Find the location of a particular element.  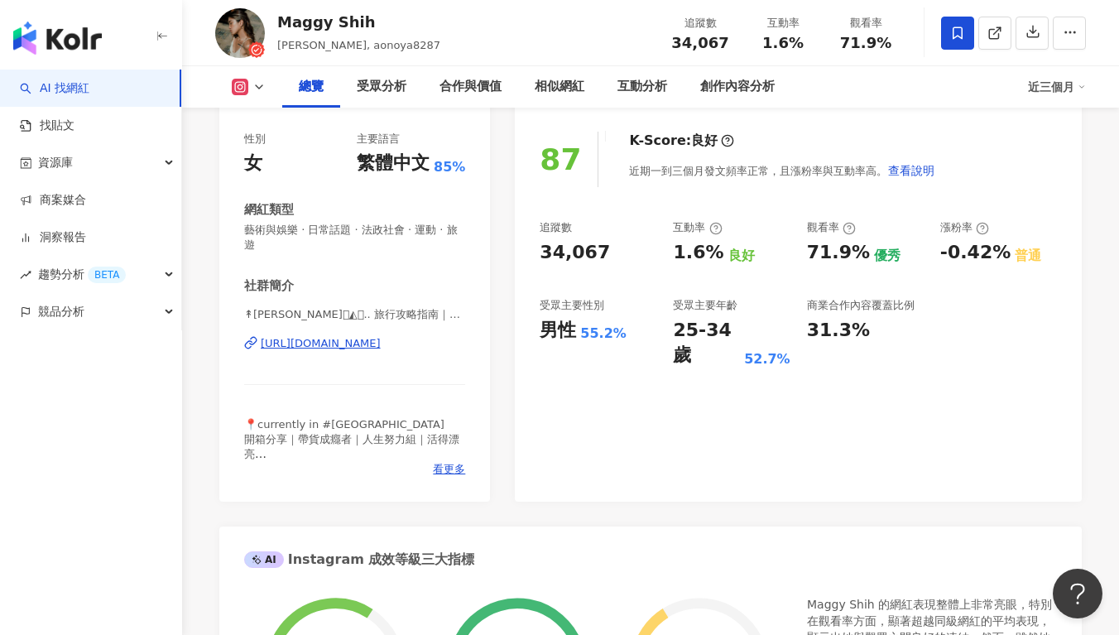

a: searchAI 找網紅 is located at coordinates (55, 89).